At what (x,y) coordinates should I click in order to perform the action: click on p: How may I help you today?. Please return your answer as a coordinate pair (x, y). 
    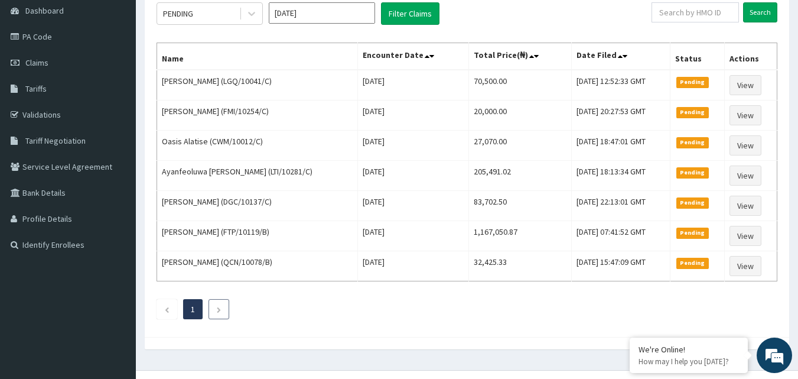
    Looking at the image, I should click on (689, 361).